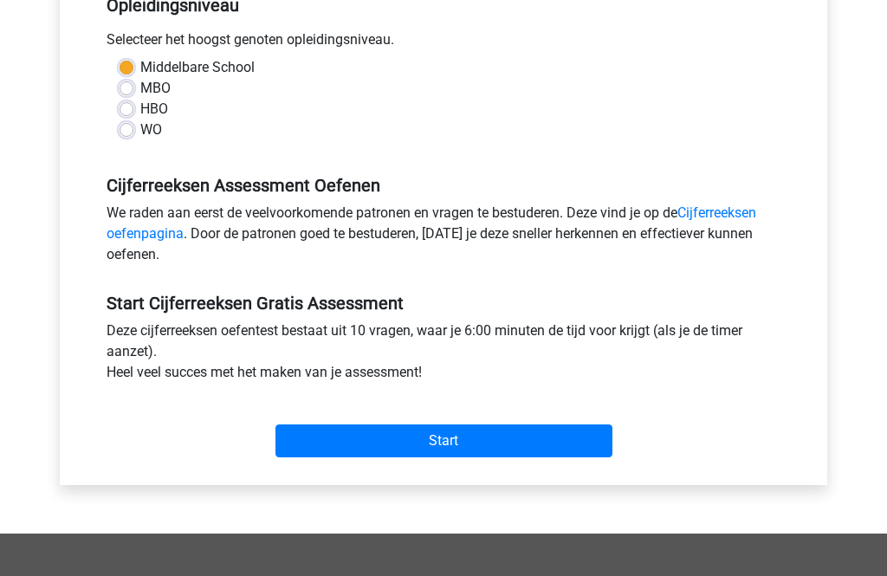 This screenshot has width=887, height=576. I want to click on input: Start, so click(444, 441).